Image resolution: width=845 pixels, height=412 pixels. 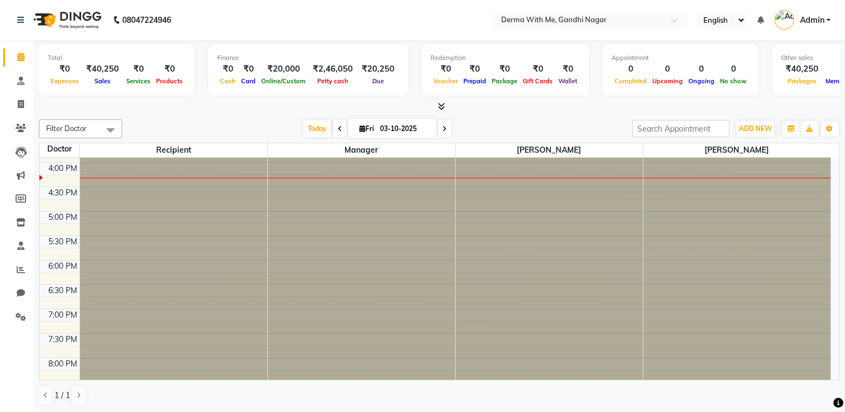 What do you see at coordinates (63, 364) in the screenshot?
I see `div: 8:00 PM` at bounding box center [63, 364].